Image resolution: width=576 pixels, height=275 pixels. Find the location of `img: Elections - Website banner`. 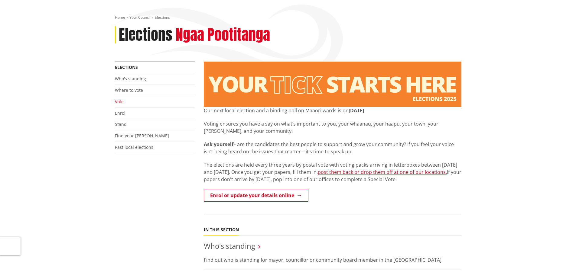

img: Elections - Website banner is located at coordinates (332, 84).